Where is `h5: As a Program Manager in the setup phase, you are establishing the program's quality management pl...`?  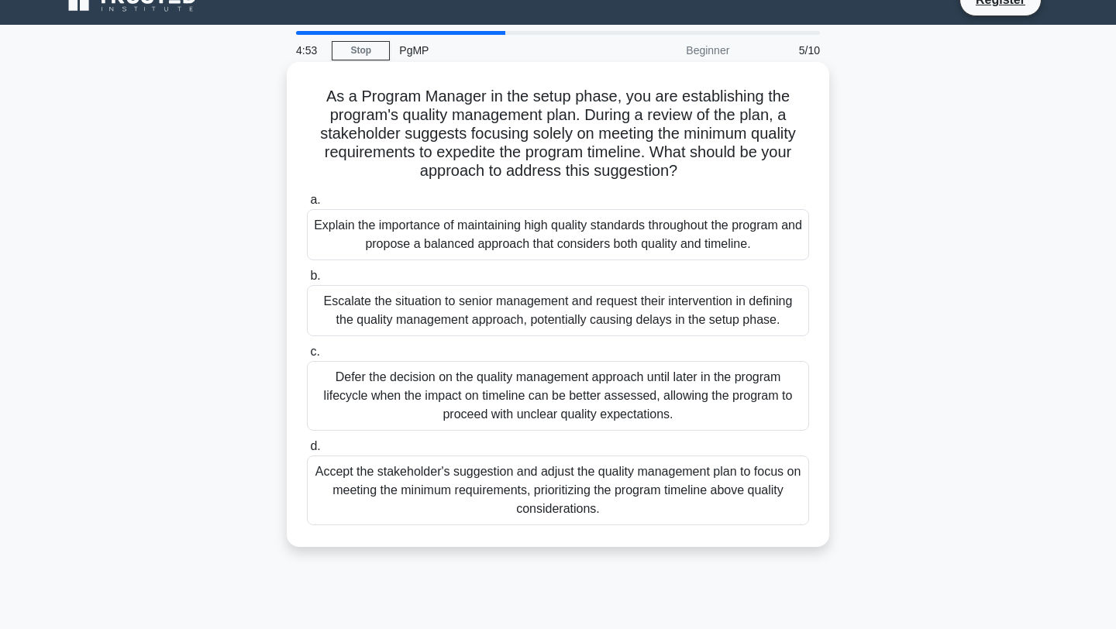
h5: As a Program Manager in the setup phase, you are establishing the program's quality management pl... is located at coordinates (558, 134).